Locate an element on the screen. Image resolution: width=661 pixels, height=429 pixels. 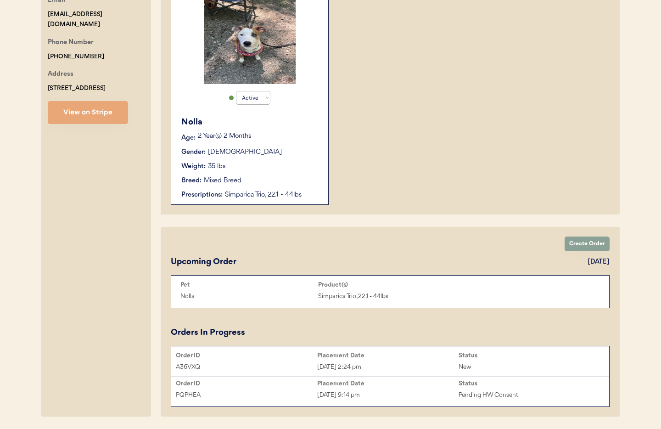
div: Pending HW Consent is located at coordinates (530, 395).